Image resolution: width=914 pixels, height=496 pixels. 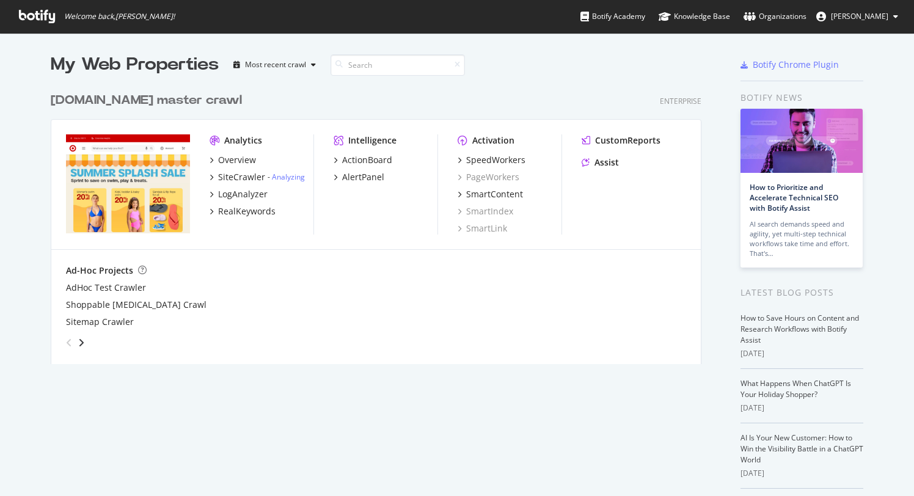 I want to click on div: Assist, so click(x=607, y=163).